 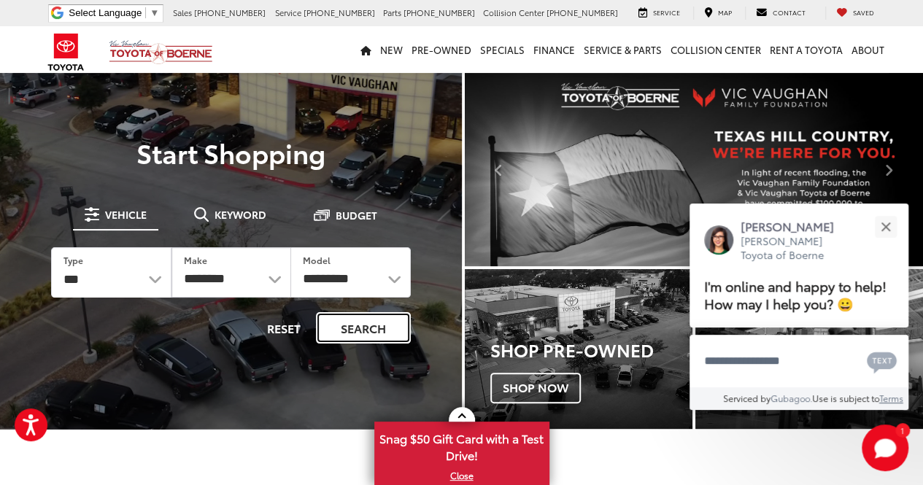 What do you see at coordinates (891, 397) in the screenshot?
I see `a: Terms` at bounding box center [891, 397].